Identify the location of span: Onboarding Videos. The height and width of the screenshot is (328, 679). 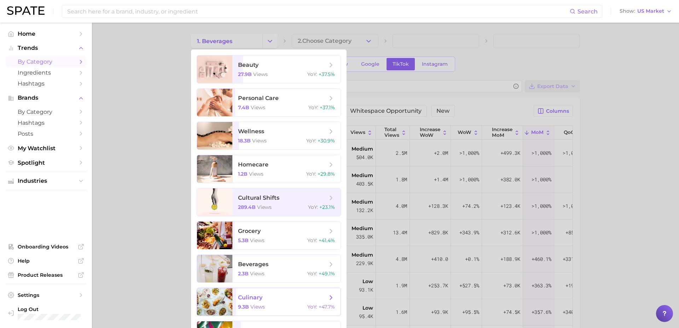
(46, 247).